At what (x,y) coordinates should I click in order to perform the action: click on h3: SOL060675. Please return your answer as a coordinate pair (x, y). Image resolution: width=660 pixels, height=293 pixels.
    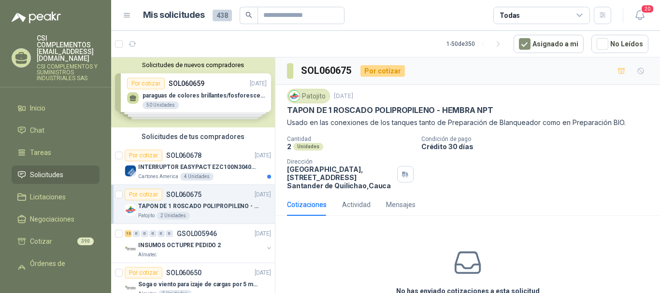
    Looking at the image, I should click on (327, 71).